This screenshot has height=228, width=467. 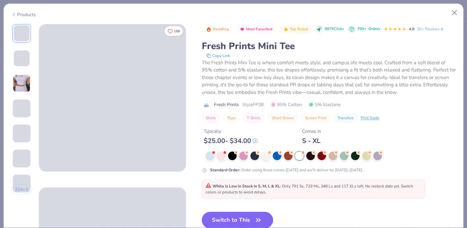 What do you see at coordinates (455, 13) in the screenshot?
I see `button: Close` at bounding box center [455, 13].